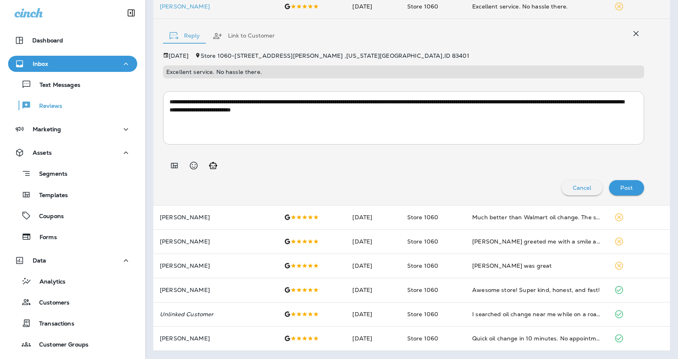 The width and height of the screenshot is (678, 359). I want to click on p: Cancel, so click(582, 188).